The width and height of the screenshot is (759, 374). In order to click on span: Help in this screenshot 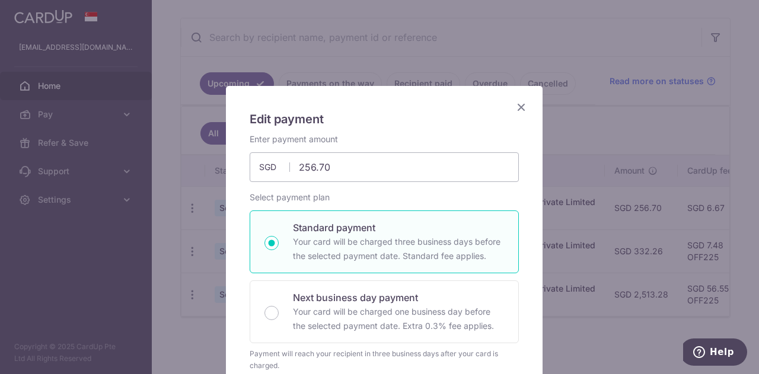, I will do `click(39, 14)`.